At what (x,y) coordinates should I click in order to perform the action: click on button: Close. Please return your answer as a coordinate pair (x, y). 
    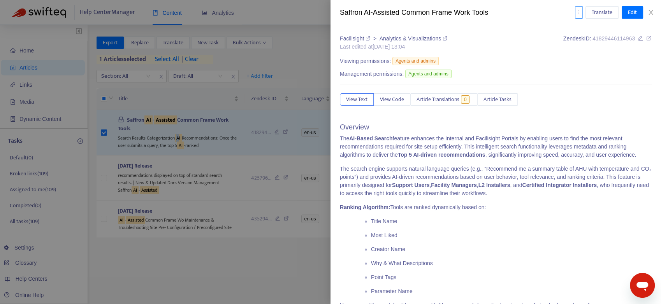
    Looking at the image, I should click on (651, 12).